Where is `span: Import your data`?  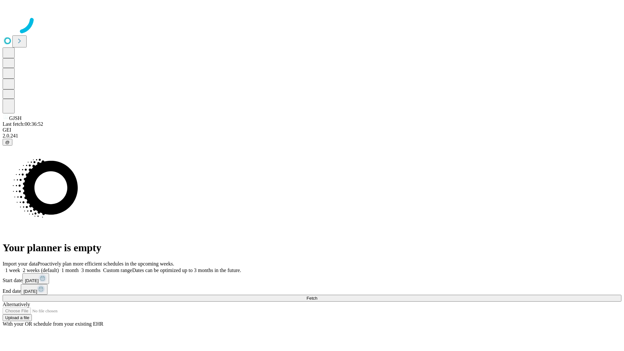 span: Import your data is located at coordinates (20, 264).